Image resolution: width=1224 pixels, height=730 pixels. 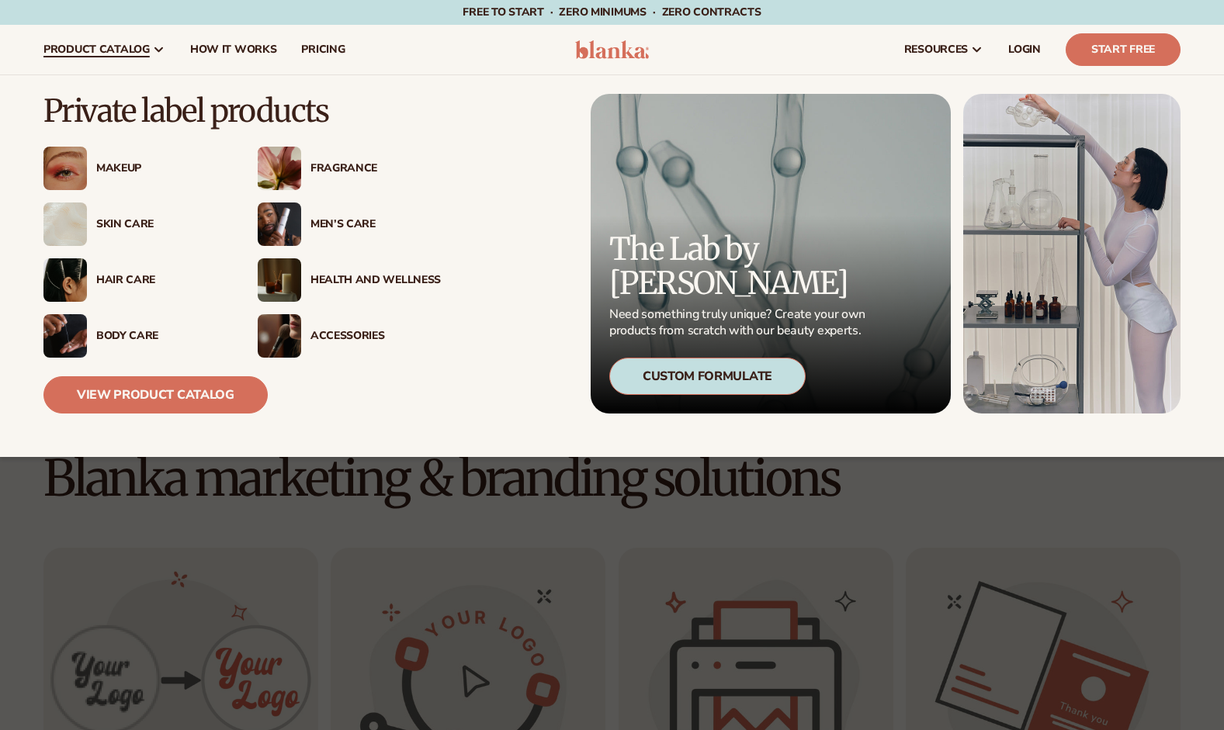 I want to click on span: product catalog, so click(x=96, y=50).